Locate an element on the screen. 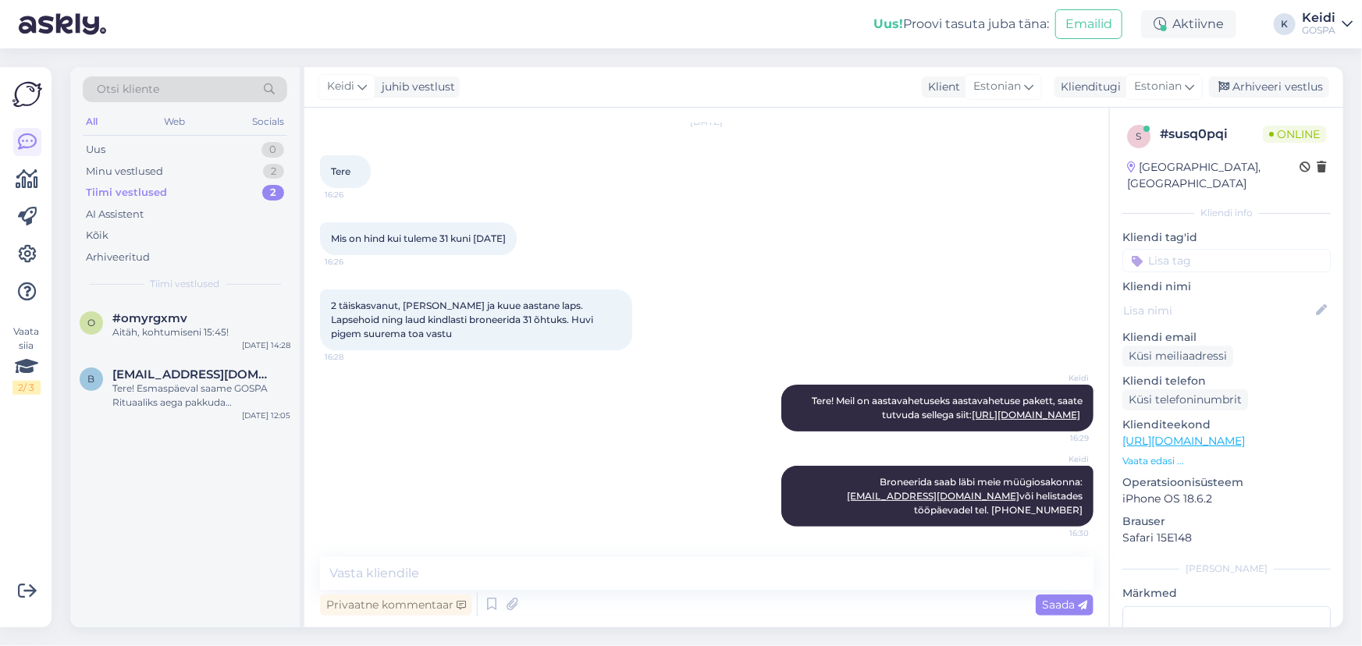 The image size is (1362, 646). p: Vaata edasi ... is located at coordinates (1226, 461).